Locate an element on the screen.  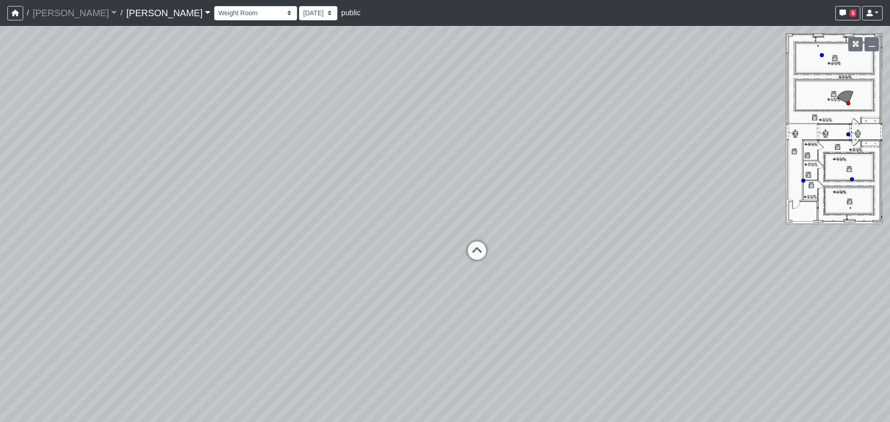
span: public is located at coordinates (351, 13).